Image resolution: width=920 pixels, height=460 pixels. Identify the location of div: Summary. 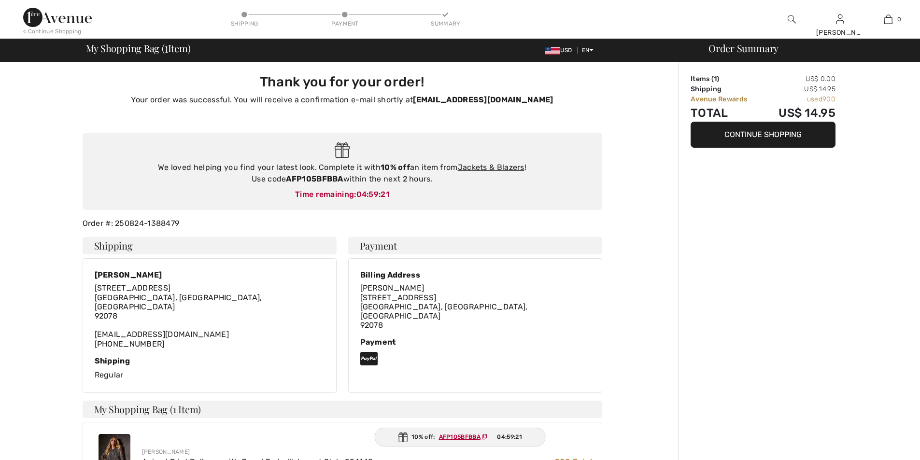
(445, 24).